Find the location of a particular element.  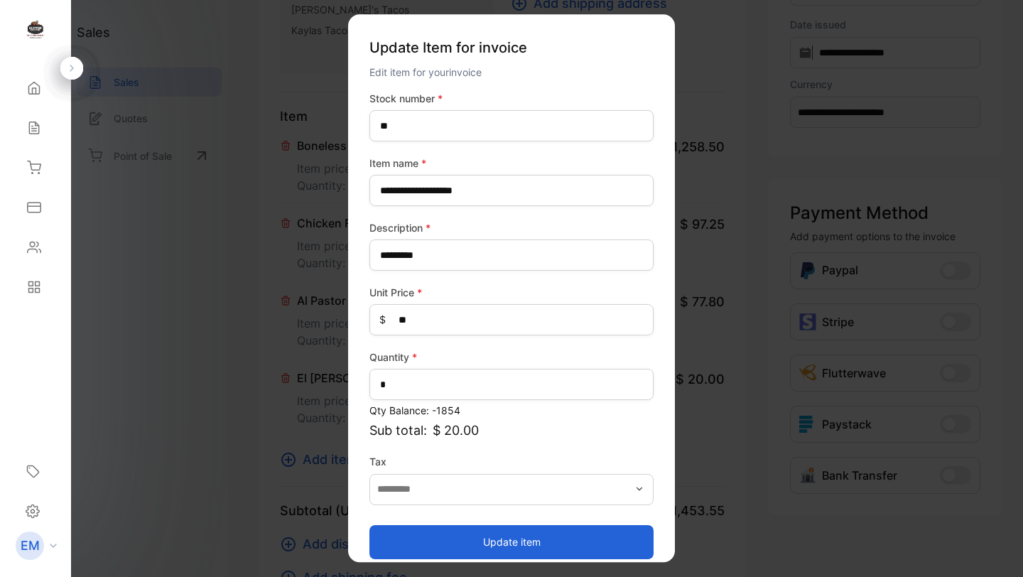

img: logo is located at coordinates (36, 29).